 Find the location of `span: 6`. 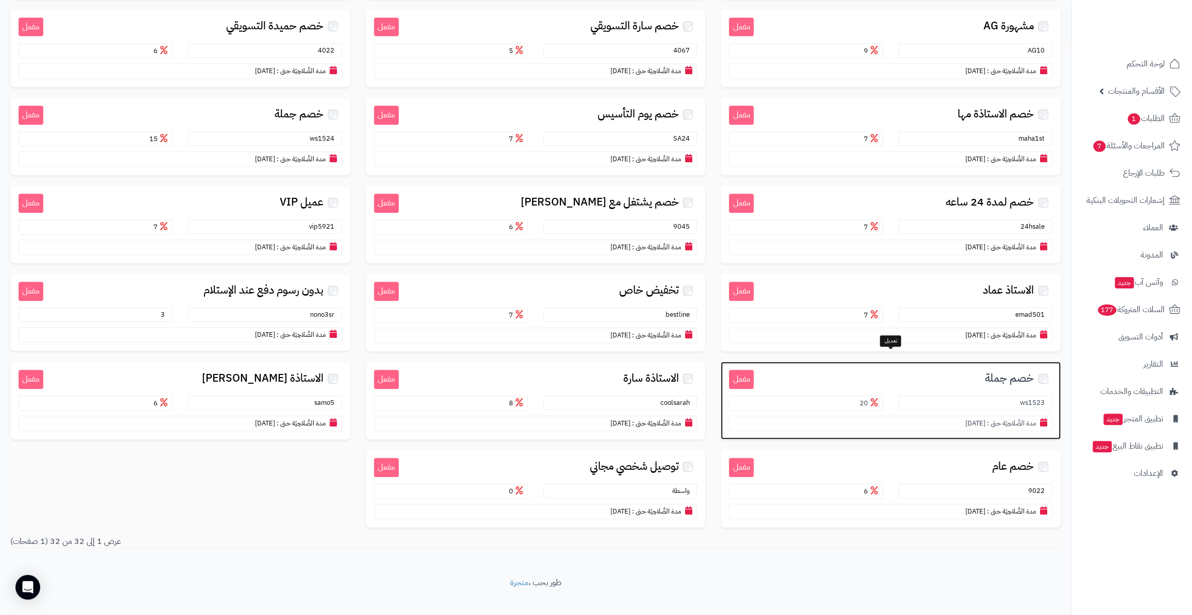

span: 6 is located at coordinates (162, 50).